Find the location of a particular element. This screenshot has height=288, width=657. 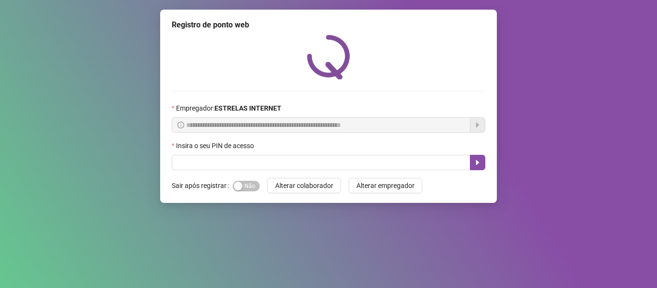

img: QRPoint is located at coordinates (329, 57).